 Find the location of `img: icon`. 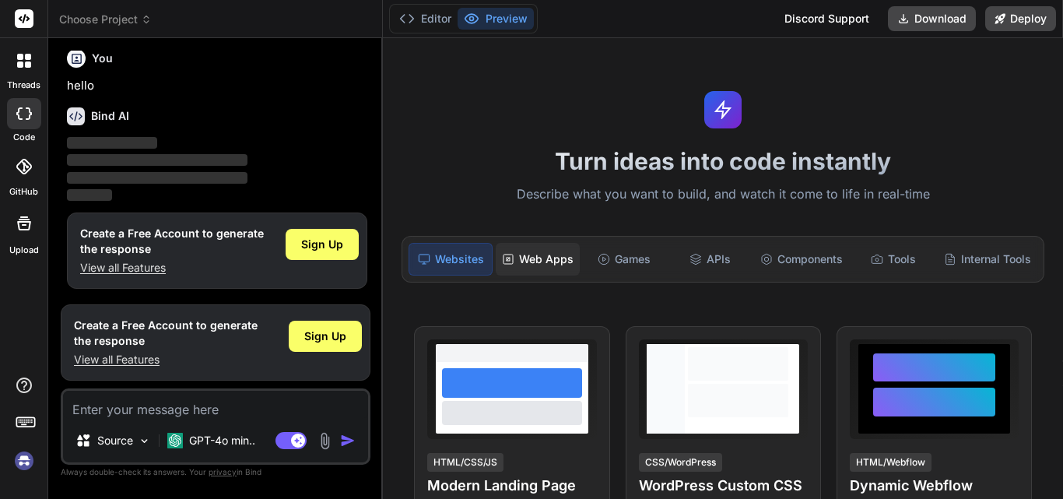

img: icon is located at coordinates (348, 440).